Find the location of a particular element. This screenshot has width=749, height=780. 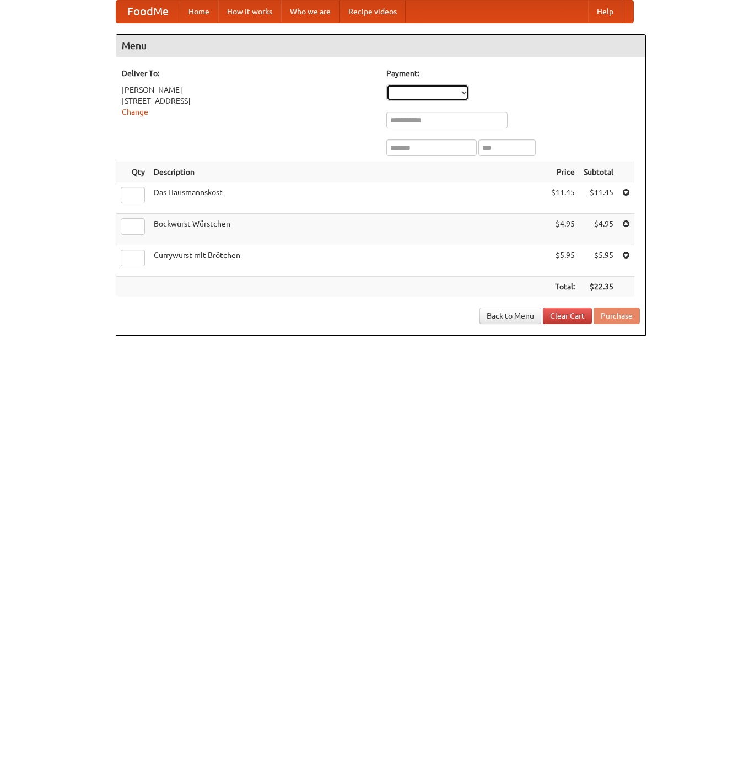

th: Subtotal is located at coordinates (598, 172).